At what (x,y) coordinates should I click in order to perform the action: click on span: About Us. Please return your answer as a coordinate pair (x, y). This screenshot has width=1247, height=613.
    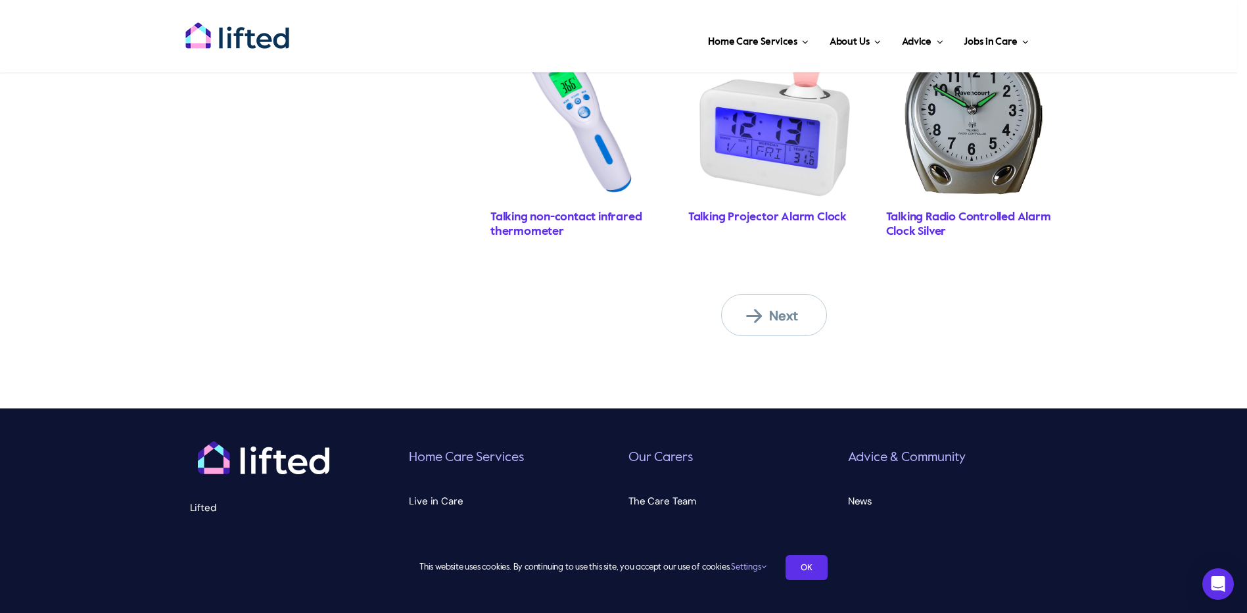
    Looking at the image, I should click on (849, 42).